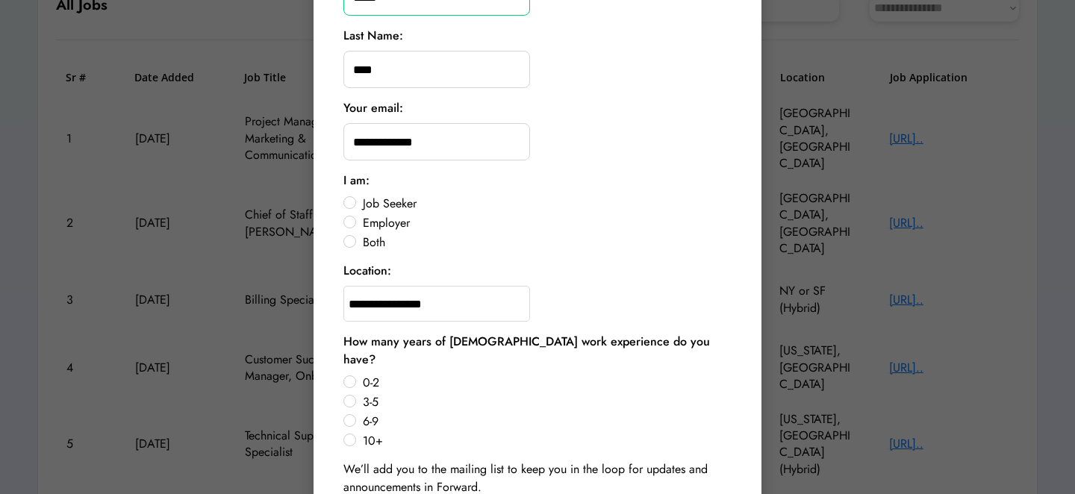  Describe the element at coordinates (545, 383) in the screenshot. I see `label: 0-2` at that location.